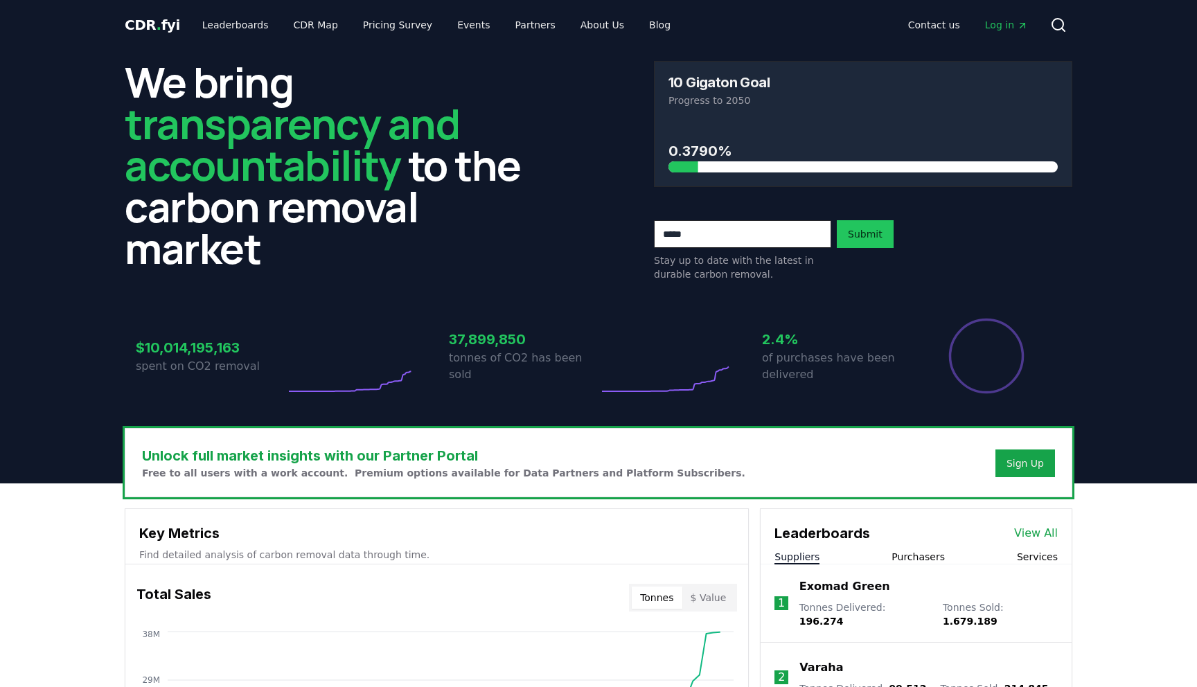 The width and height of the screenshot is (1197, 687). What do you see at coordinates (709, 598) in the screenshot?
I see `button: $ Value` at bounding box center [709, 598].